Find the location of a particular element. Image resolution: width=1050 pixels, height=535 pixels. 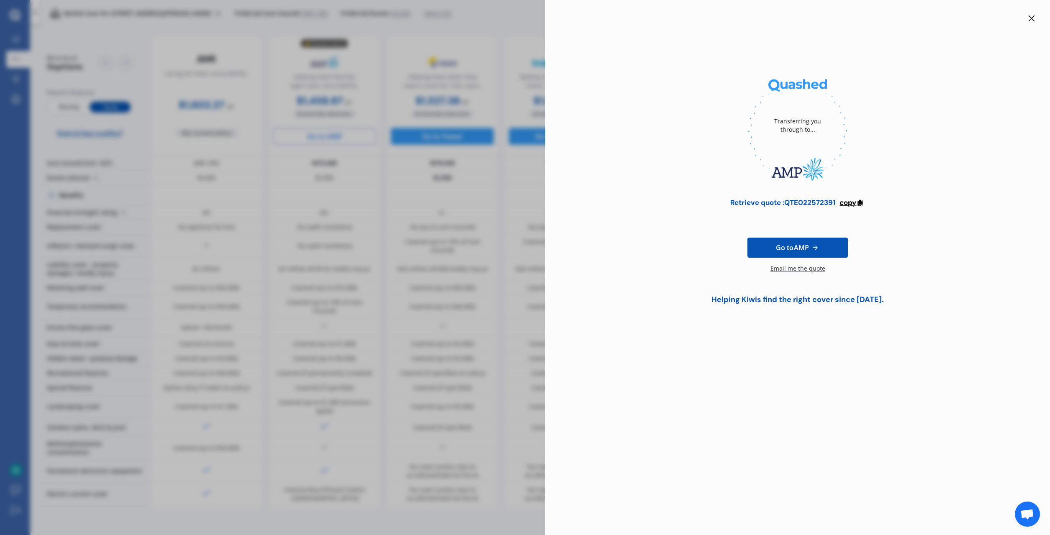

div: Open chat is located at coordinates (1027, 514).